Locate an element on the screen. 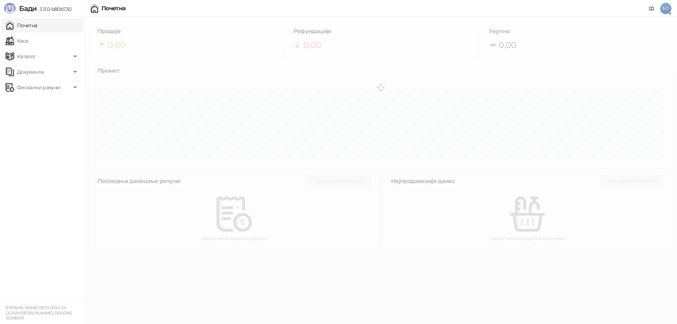 Image resolution: width=677 pixels, height=324 pixels. div: Почетна is located at coordinates (114, 8).